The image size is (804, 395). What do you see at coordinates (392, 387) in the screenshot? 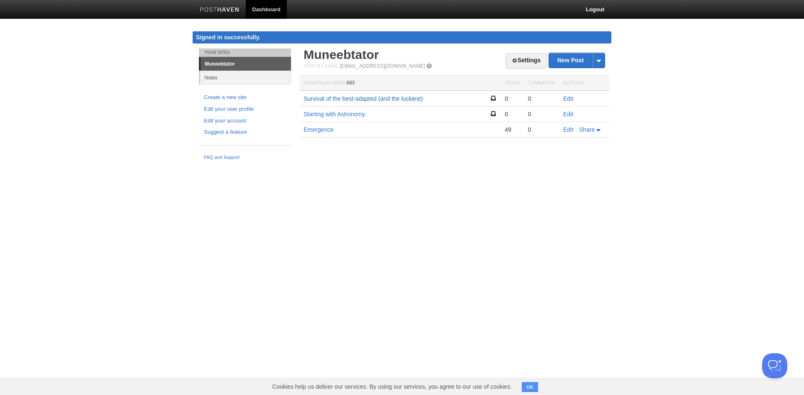
I see `span: Cookies help us deliver our services. By using our services, you agree to our use of cookies.` at bounding box center [392, 387].